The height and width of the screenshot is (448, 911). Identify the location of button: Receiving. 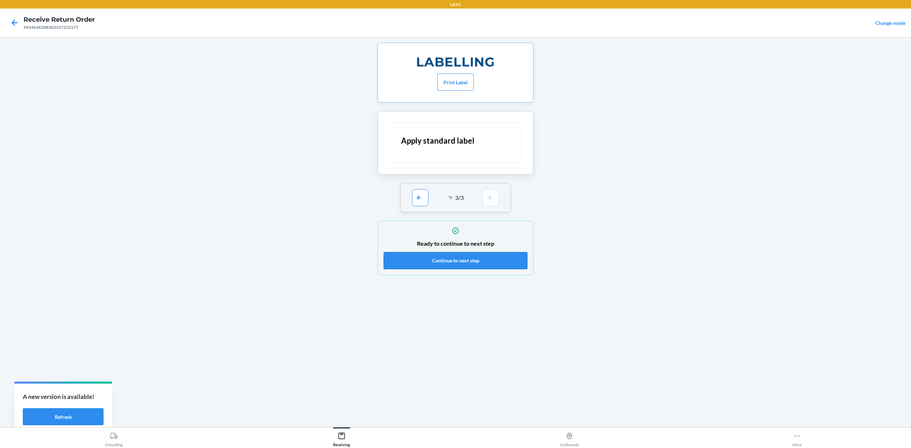
(342, 437).